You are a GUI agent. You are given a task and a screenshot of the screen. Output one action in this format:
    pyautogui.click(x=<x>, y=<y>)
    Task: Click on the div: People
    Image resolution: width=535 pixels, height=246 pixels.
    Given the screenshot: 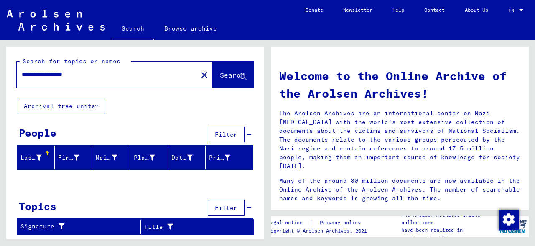 What is the action you would take?
    pyautogui.click(x=38, y=133)
    